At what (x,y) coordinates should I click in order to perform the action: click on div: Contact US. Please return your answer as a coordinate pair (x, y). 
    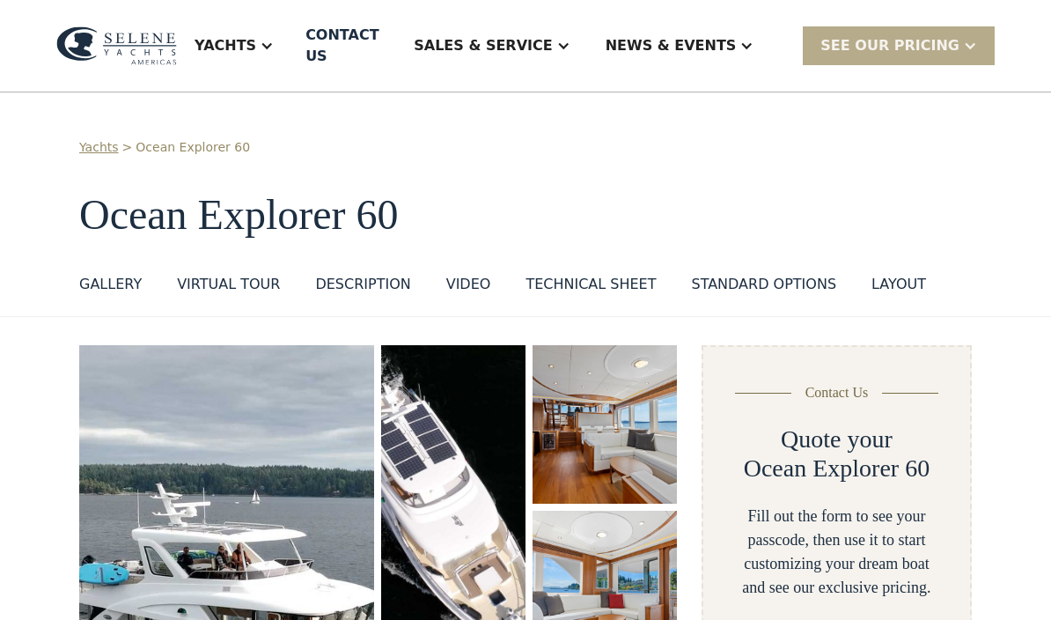
    Looking at the image, I should click on (343, 46).